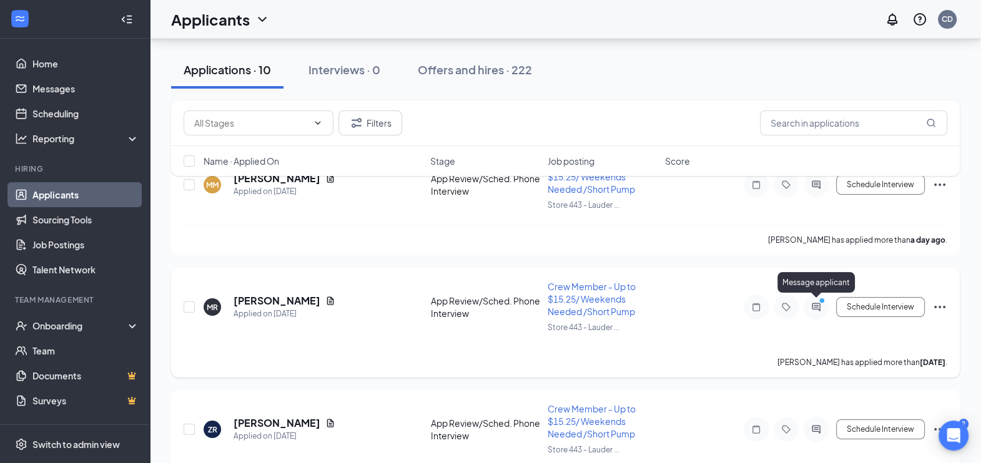 The width and height of the screenshot is (981, 463). Describe the element at coordinates (947, 19) in the screenshot. I see `div: CD` at that location.